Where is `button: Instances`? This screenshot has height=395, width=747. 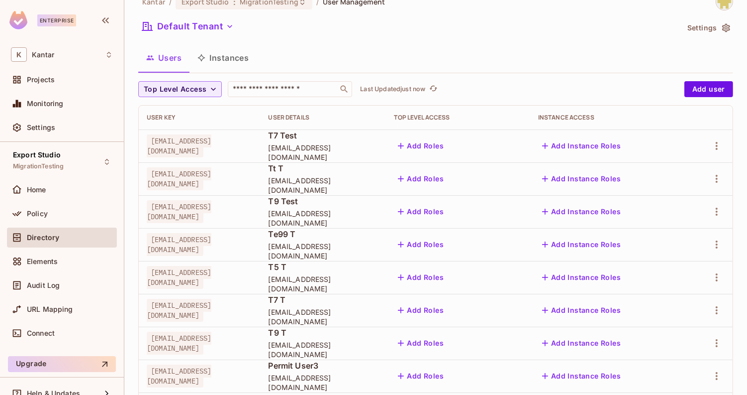
button: Instances is located at coordinates (223, 58).